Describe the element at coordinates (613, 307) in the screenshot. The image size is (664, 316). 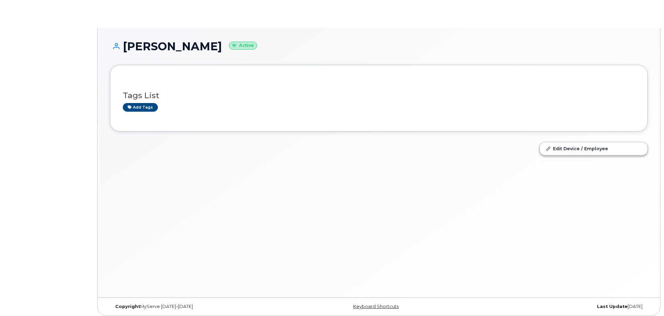
I see `strong: Last Update` at that location.